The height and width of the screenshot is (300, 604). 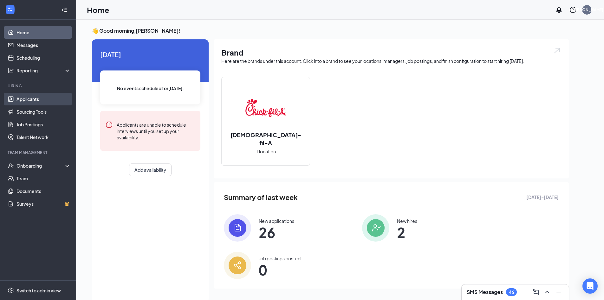 What do you see at coordinates (407, 221) in the screenshot?
I see `div: New hires` at bounding box center [407, 221].